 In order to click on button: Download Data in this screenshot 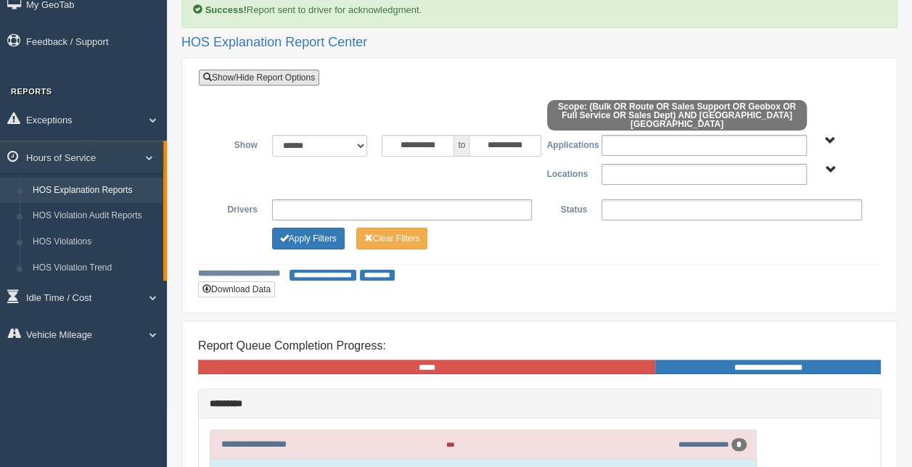, I will do `click(237, 290)`.